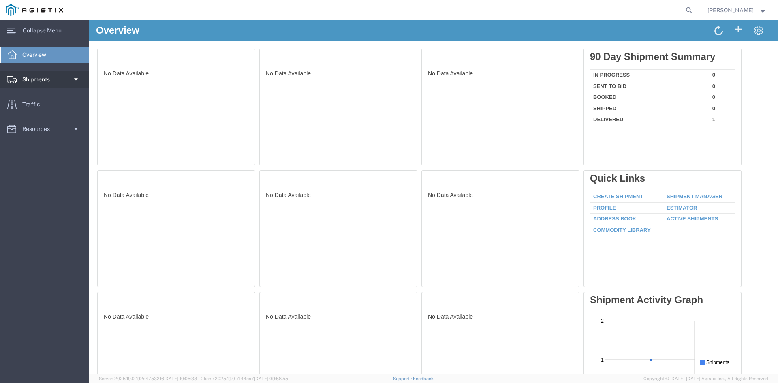  I want to click on a: Overview, so click(45, 55).